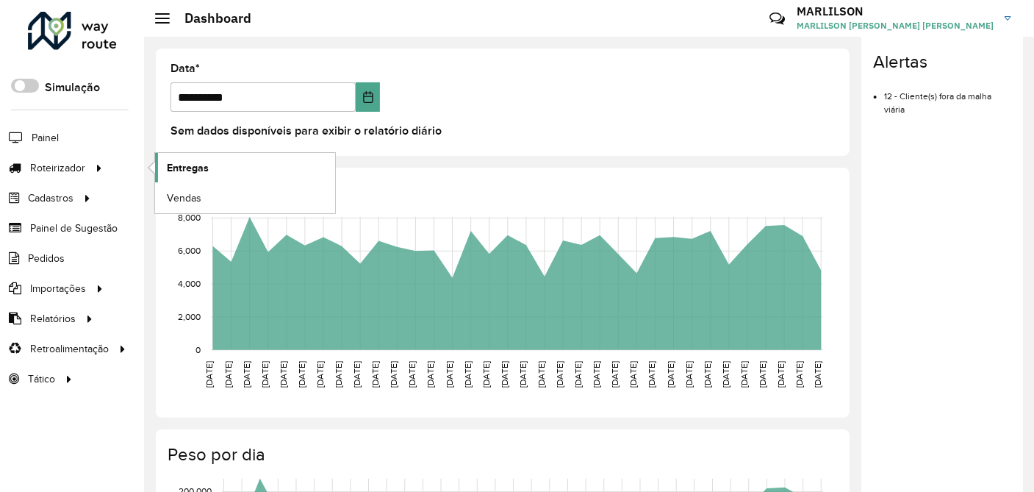  What do you see at coordinates (948, 97) in the screenshot?
I see `li: 12 - Cliente(s) fora da malha viária` at bounding box center [948, 97].